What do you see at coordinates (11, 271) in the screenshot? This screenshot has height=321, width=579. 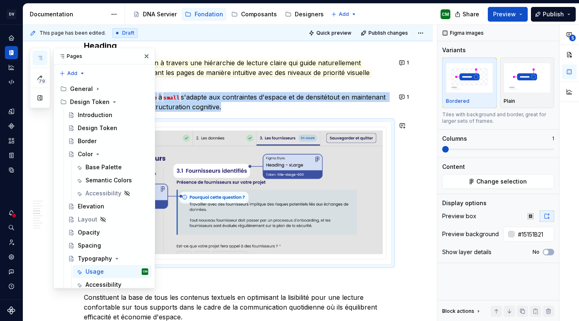 I see `button: Contact support` at bounding box center [11, 271].